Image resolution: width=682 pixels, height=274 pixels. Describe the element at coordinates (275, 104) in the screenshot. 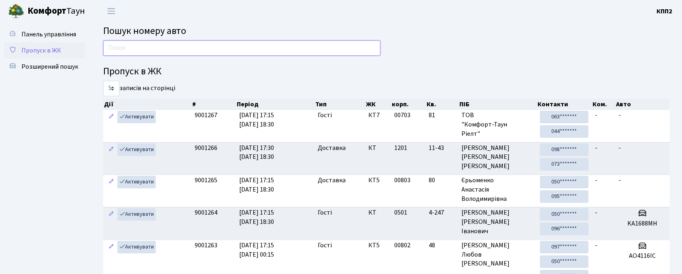

I see `th: Період` at that location.